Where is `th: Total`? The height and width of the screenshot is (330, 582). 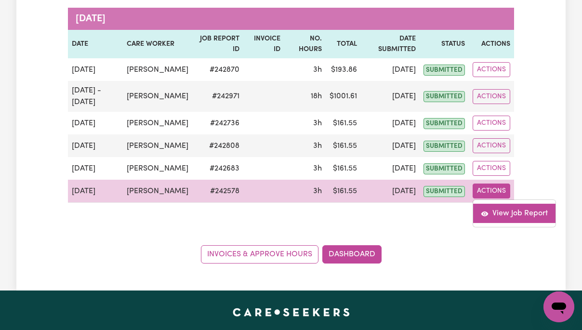 th: Total is located at coordinates (343, 44).